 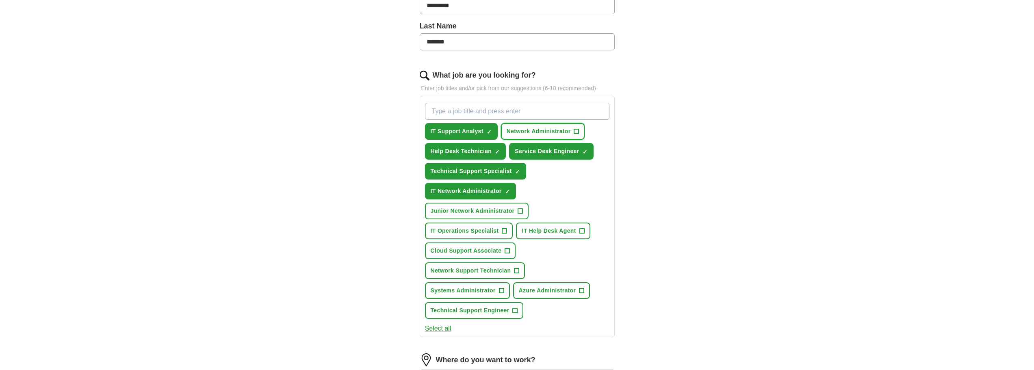 I want to click on img: location.png, so click(x=426, y=360).